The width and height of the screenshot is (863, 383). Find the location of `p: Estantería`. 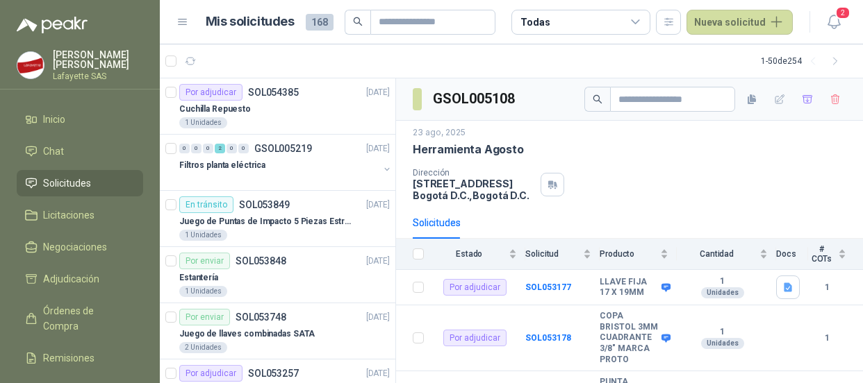

p: Estantería is located at coordinates (199, 278).